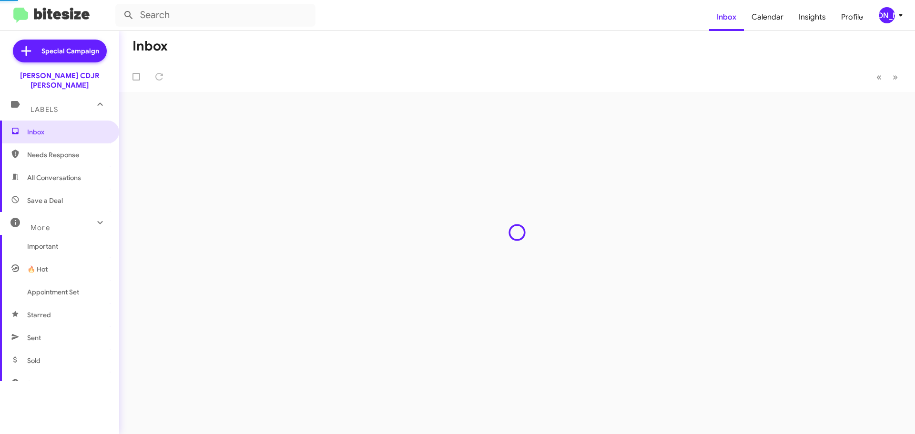 The image size is (915, 434). Describe the element at coordinates (37, 269) in the screenshot. I see `span: 🔥 Hot` at that location.